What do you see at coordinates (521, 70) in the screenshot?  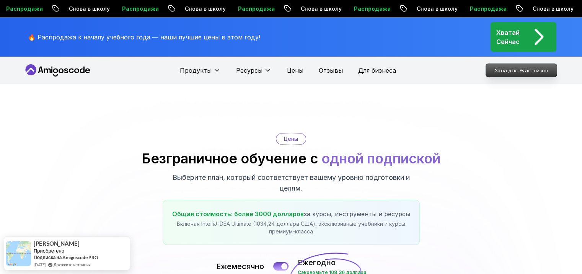 I see `a: Зона для Участников` at bounding box center [521, 70].